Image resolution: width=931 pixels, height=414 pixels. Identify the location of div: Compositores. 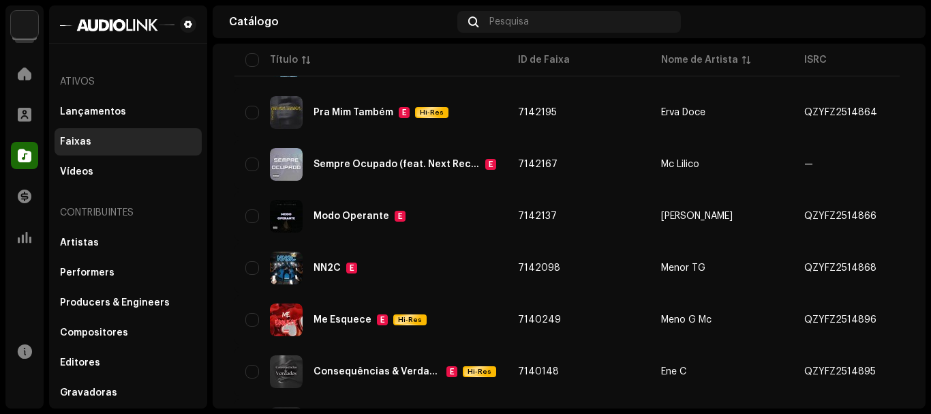
(94, 333).